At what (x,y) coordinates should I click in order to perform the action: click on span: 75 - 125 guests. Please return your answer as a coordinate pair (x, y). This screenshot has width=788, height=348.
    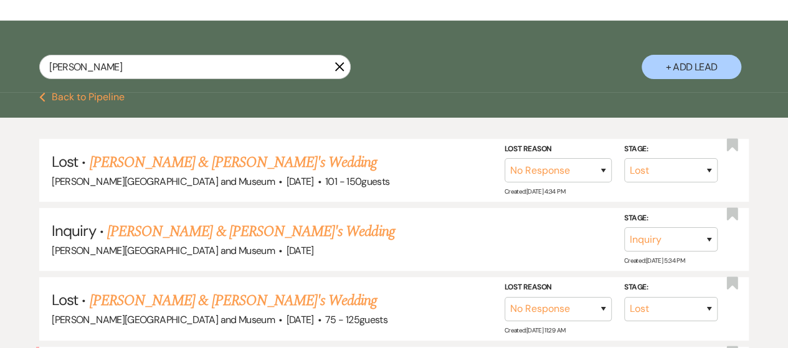
    Looking at the image, I should click on (356, 320).